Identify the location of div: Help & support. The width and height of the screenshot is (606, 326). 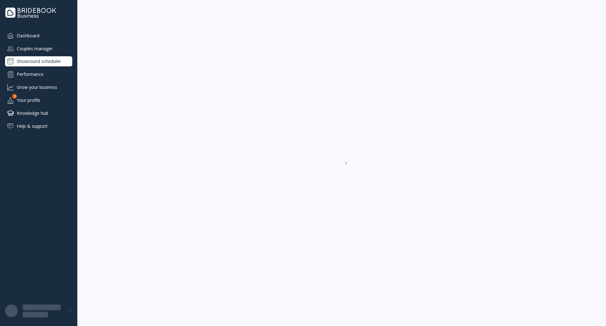
(39, 126).